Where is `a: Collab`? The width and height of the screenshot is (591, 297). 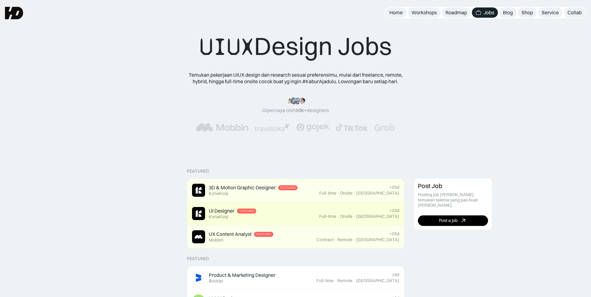
a: Collab is located at coordinates (575, 12).